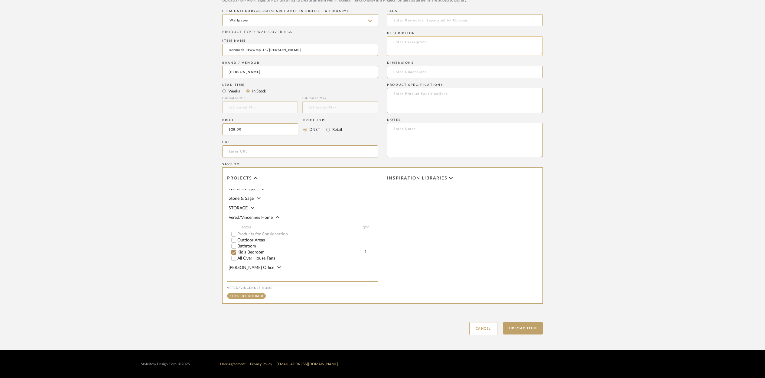 This screenshot has height=378, width=765. What do you see at coordinates (523, 329) in the screenshot?
I see `button: Upload Item` at bounding box center [523, 329].